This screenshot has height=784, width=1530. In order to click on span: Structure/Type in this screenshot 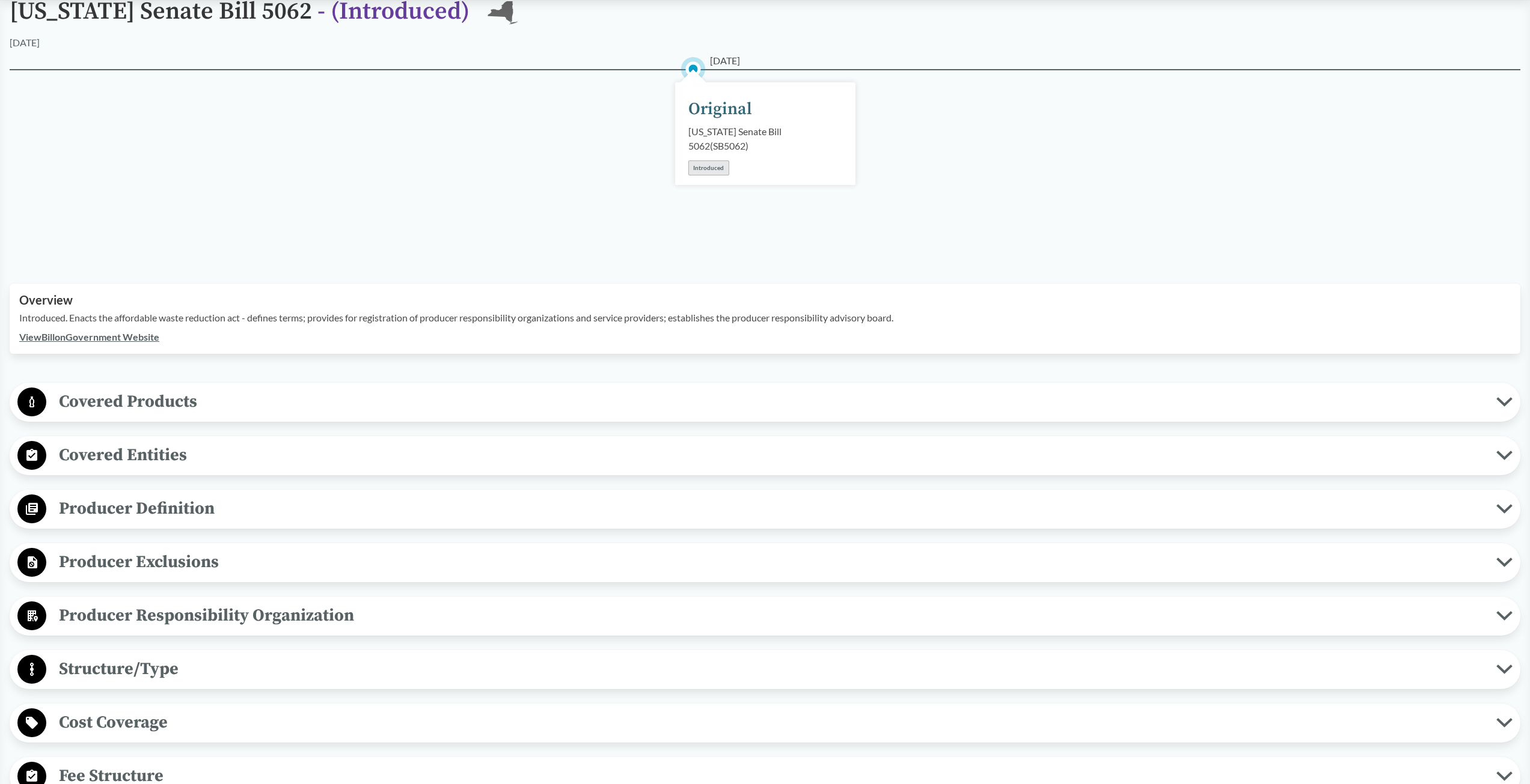, I will do `click(771, 669)`.